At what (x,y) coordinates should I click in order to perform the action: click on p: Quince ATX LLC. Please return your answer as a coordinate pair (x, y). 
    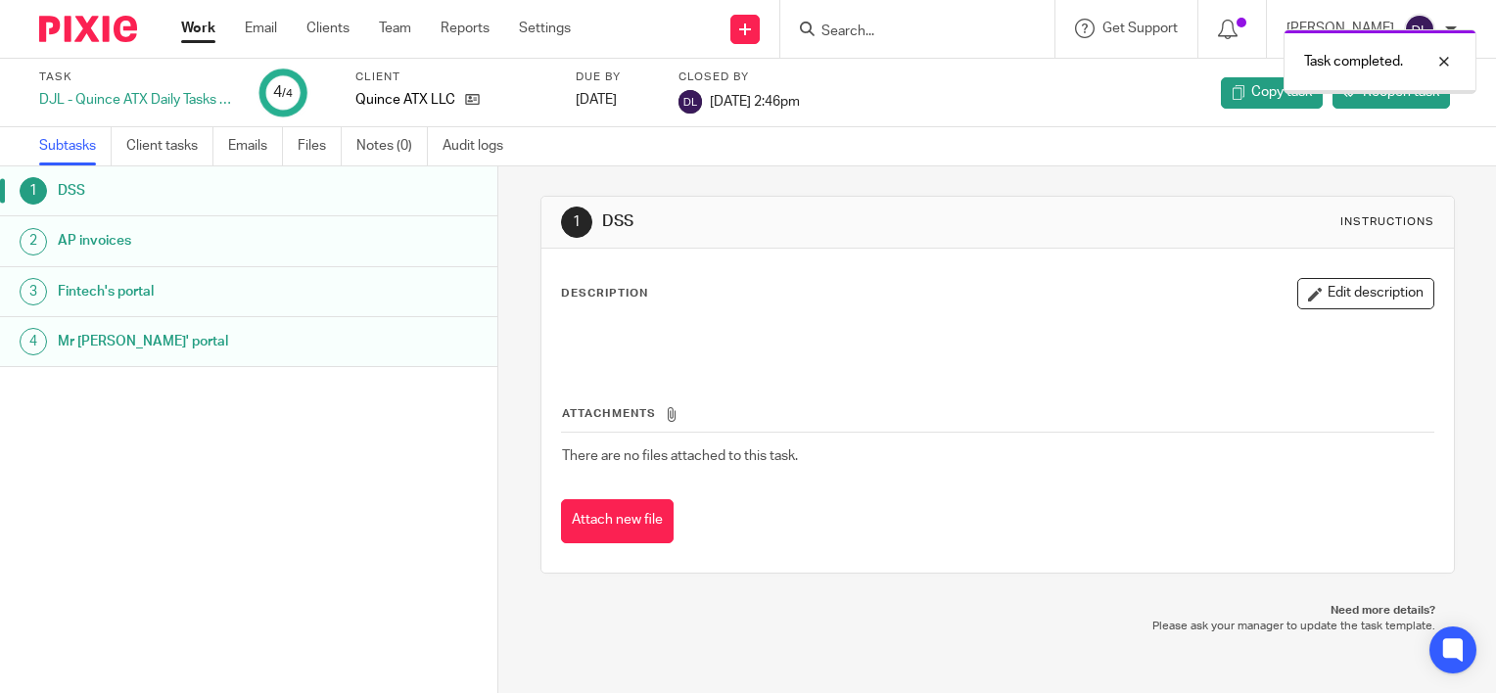
    Looking at the image, I should click on (405, 100).